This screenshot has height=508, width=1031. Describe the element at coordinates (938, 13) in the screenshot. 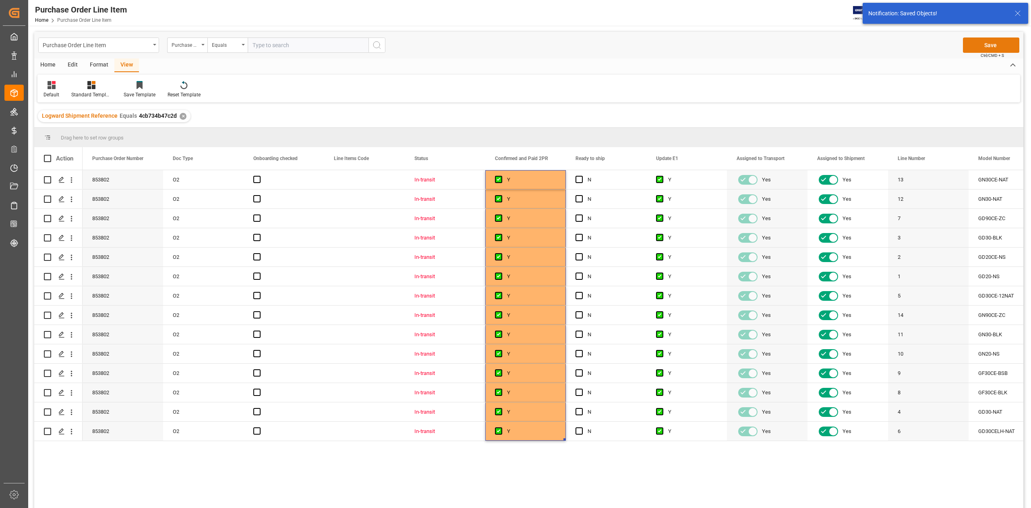

I see `div: Notification: Saved Objects!` at that location.